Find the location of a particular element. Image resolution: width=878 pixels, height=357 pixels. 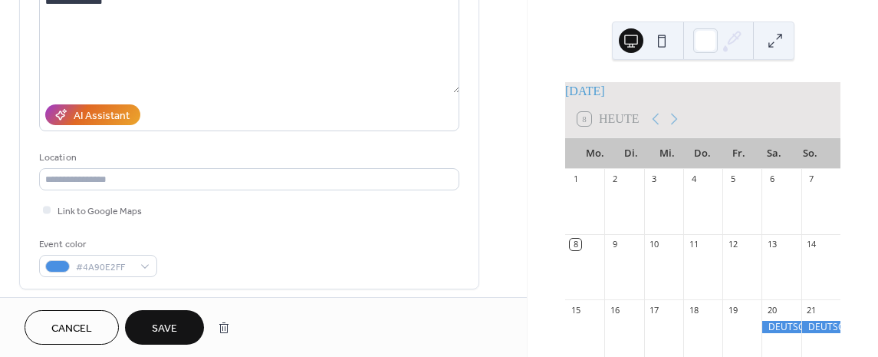

div: 17 is located at coordinates (654, 309).